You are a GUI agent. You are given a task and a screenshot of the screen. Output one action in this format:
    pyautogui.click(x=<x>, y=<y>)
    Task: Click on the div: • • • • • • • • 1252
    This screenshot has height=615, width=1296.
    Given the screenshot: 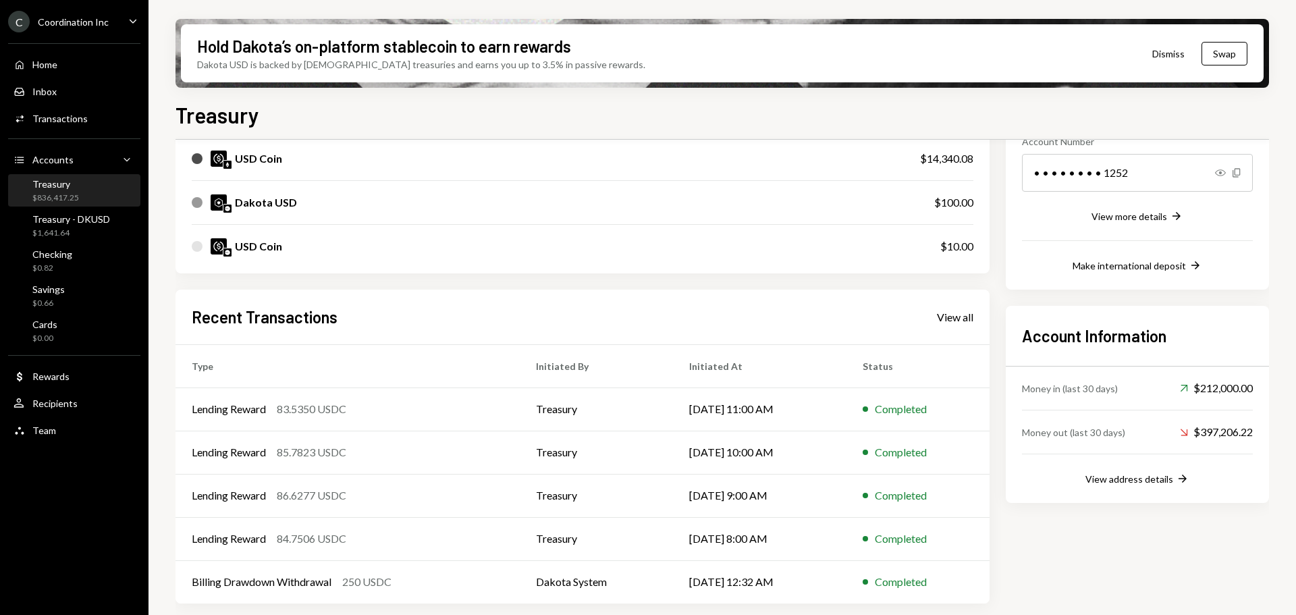 What is the action you would take?
    pyautogui.click(x=1137, y=173)
    